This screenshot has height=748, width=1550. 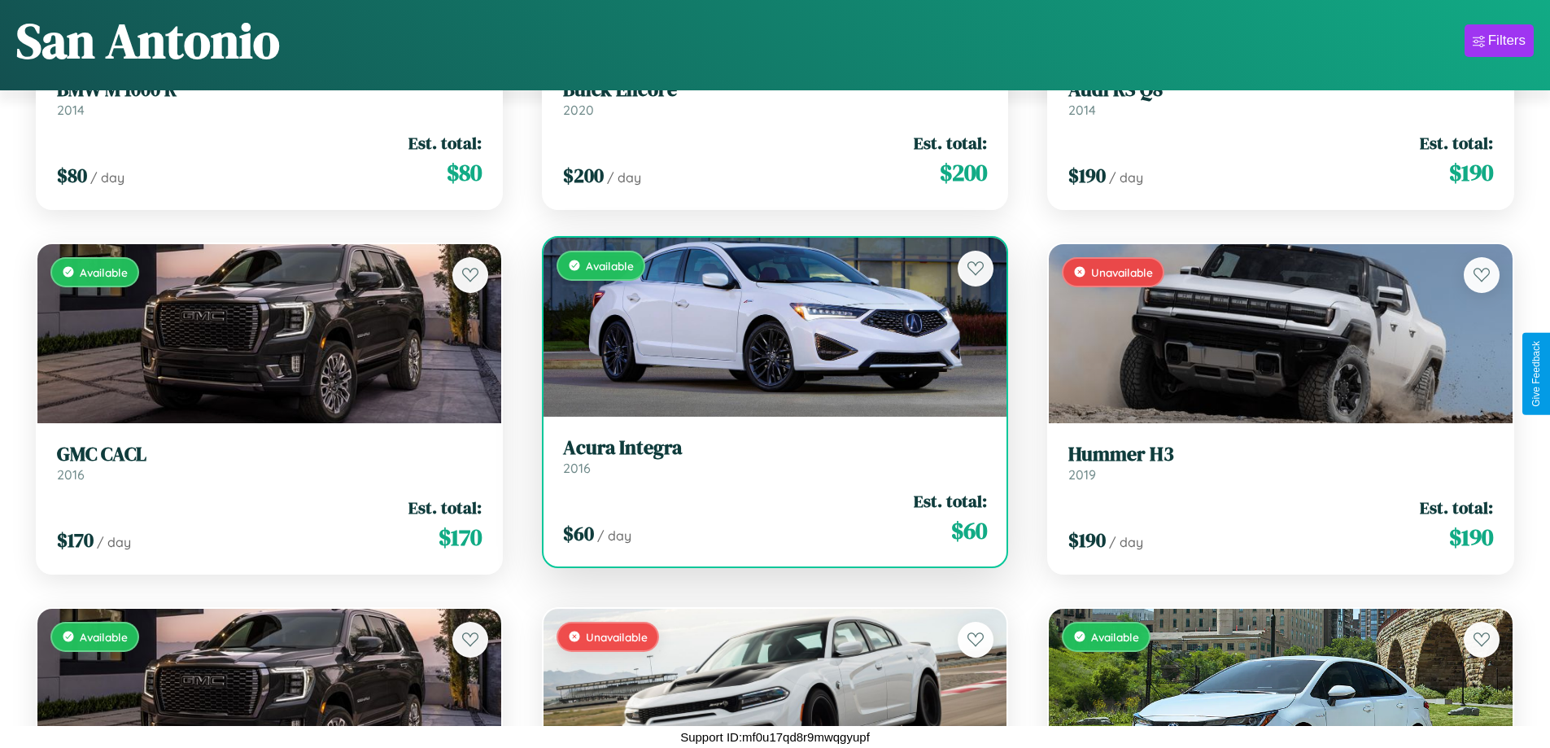 I want to click on a: Hummer H32019, so click(x=1281, y=462).